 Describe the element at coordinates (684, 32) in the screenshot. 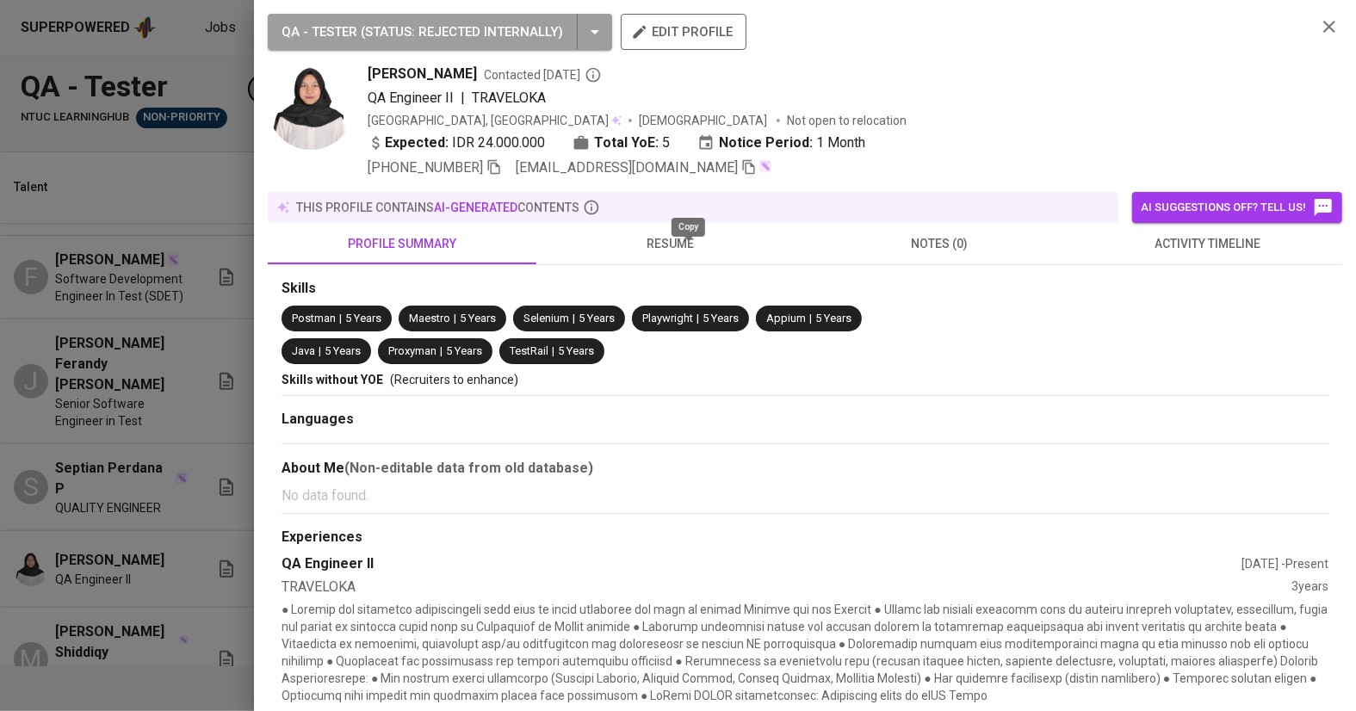

I see `span: edit profile` at that location.